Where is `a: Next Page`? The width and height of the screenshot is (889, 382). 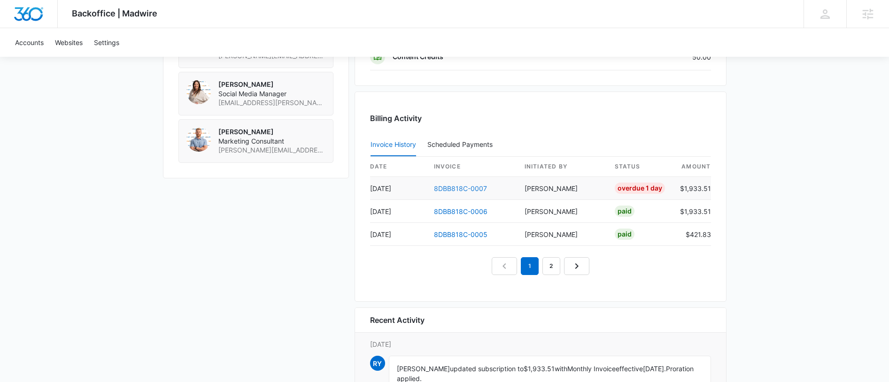 a: Next Page is located at coordinates (576, 266).